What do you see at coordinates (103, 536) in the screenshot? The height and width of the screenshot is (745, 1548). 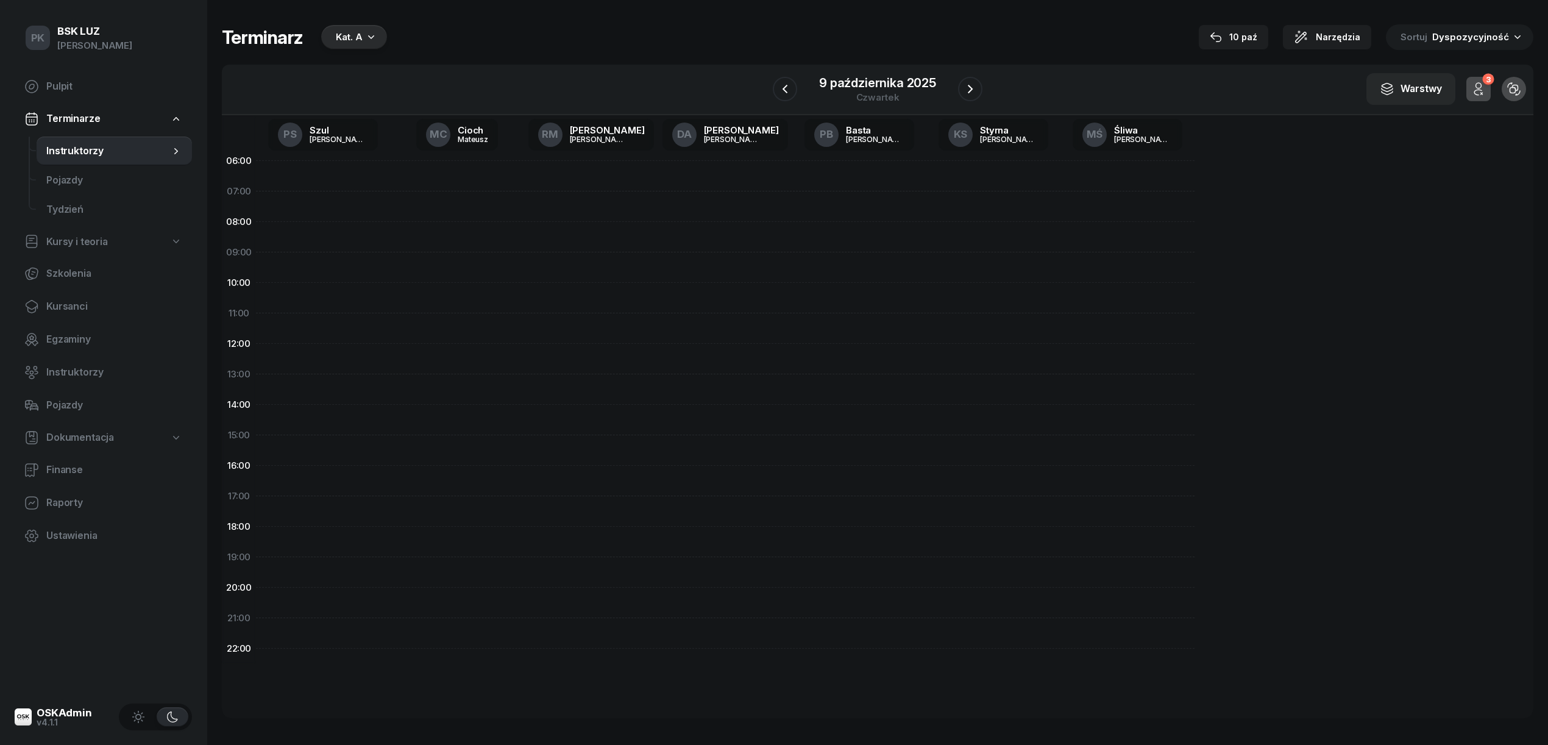 I see `a: Ustawienia` at bounding box center [103, 536].